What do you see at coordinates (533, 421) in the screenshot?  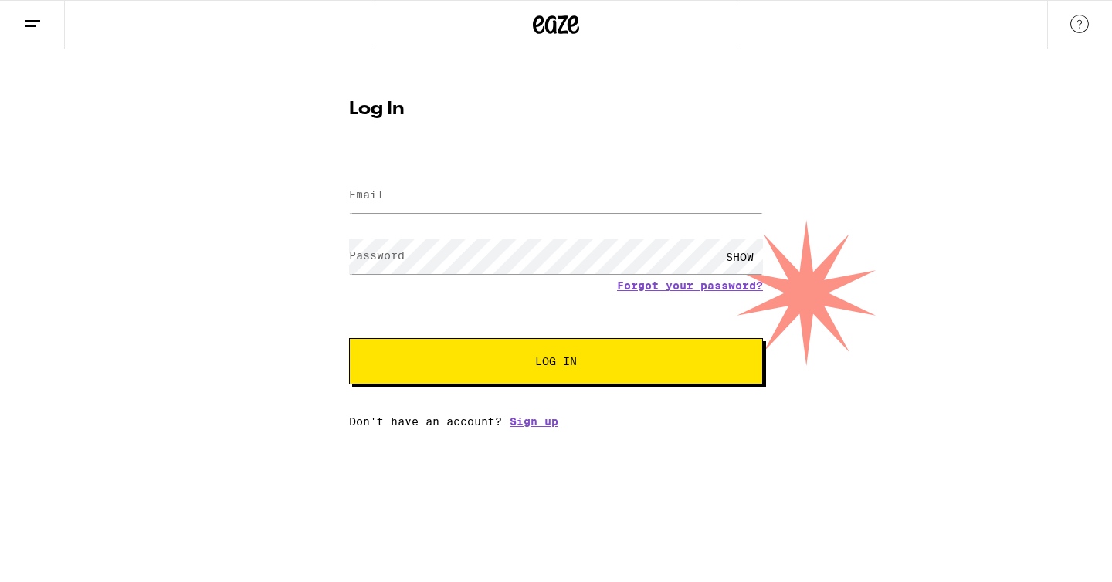 I see `a: Sign up` at bounding box center [533, 421].